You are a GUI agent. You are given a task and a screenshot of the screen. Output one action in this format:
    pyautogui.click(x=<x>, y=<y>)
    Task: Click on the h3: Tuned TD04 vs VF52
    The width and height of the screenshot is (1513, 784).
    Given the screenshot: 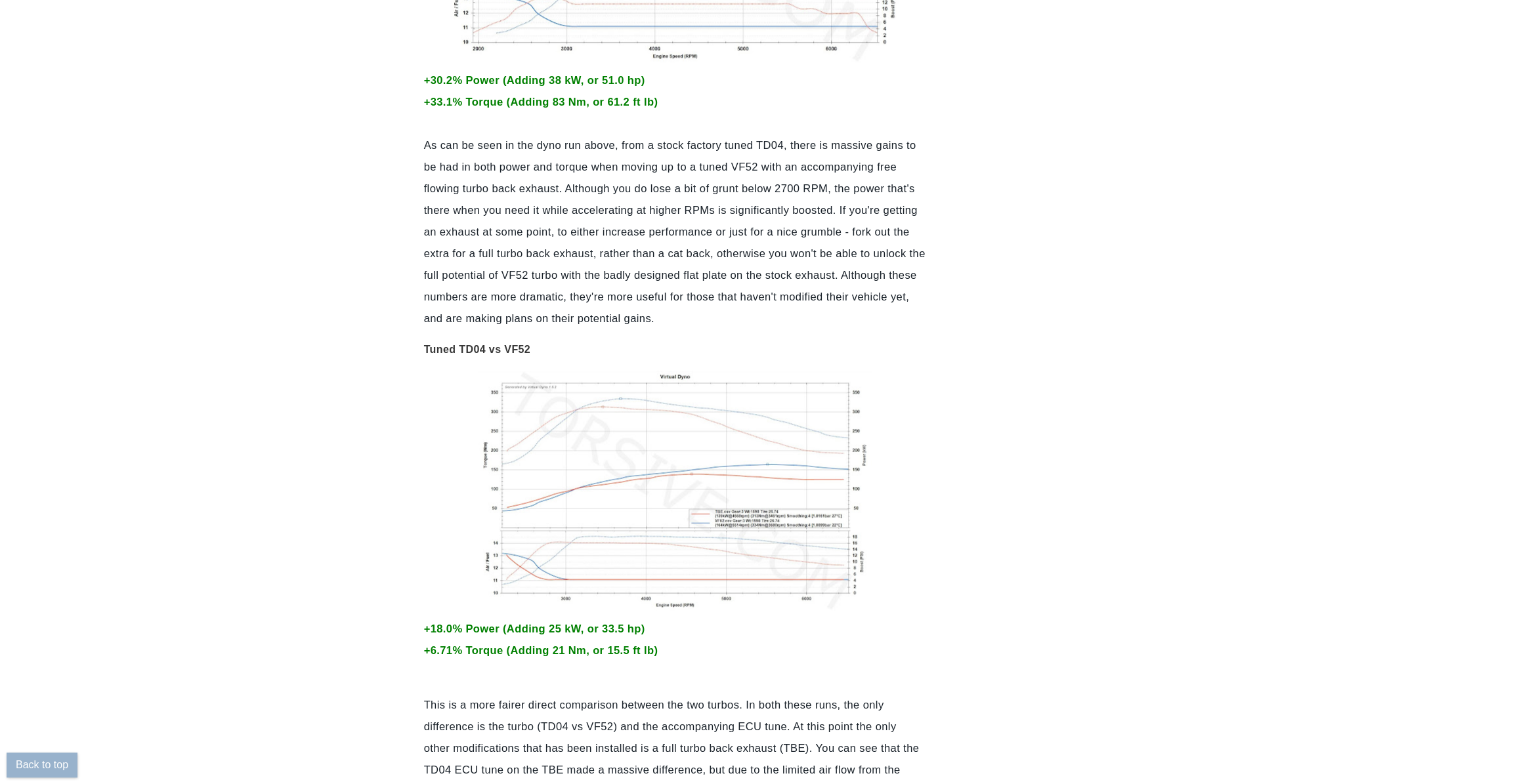 What is the action you would take?
    pyautogui.click(x=675, y=344)
    